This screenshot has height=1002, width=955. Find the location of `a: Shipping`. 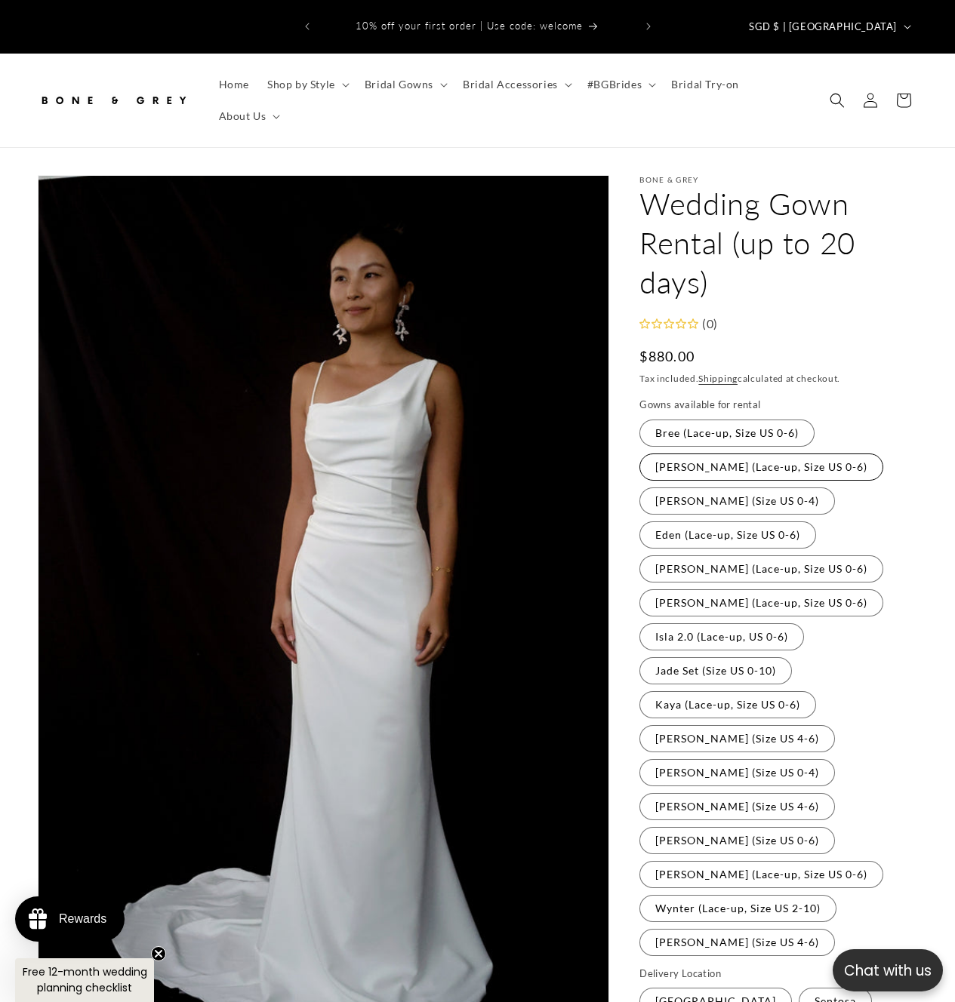

a: Shipping is located at coordinates (718, 378).